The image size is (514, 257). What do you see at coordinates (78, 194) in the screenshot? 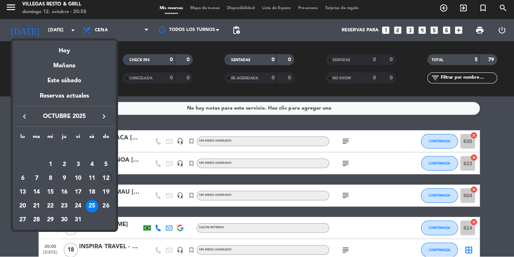
I see `div: 17` at bounding box center [78, 194].